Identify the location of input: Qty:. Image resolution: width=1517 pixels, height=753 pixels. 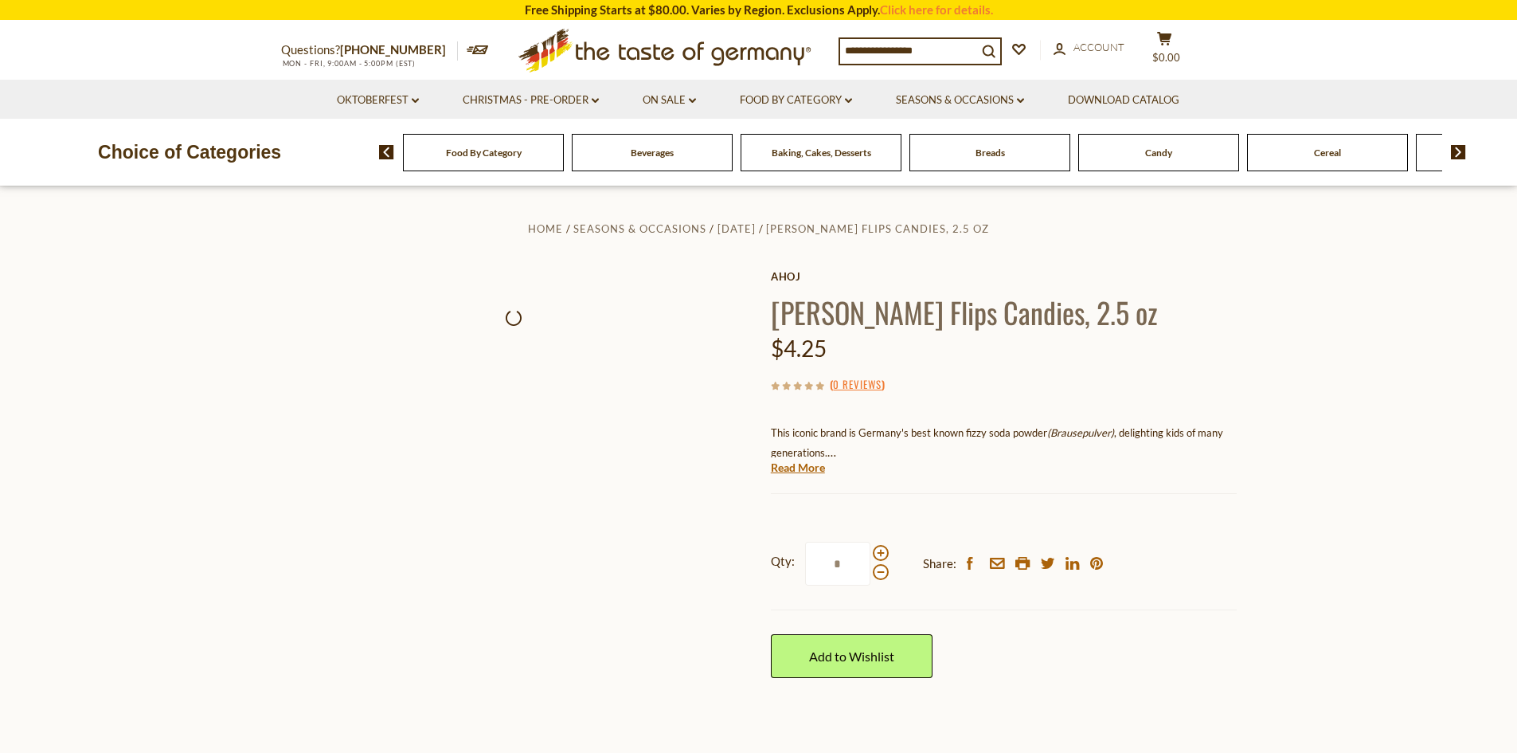
(838, 563).